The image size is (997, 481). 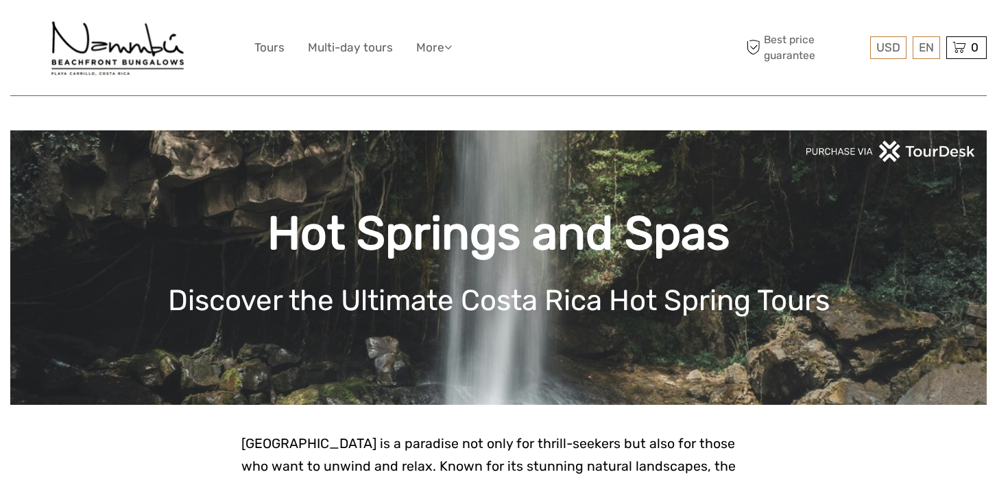 I want to click on span: Best price guarantee, so click(x=805, y=47).